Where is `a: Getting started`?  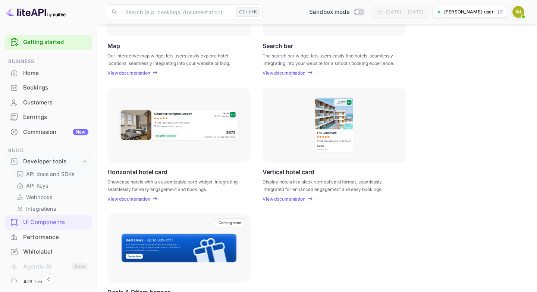 a: Getting started is located at coordinates (56, 42).